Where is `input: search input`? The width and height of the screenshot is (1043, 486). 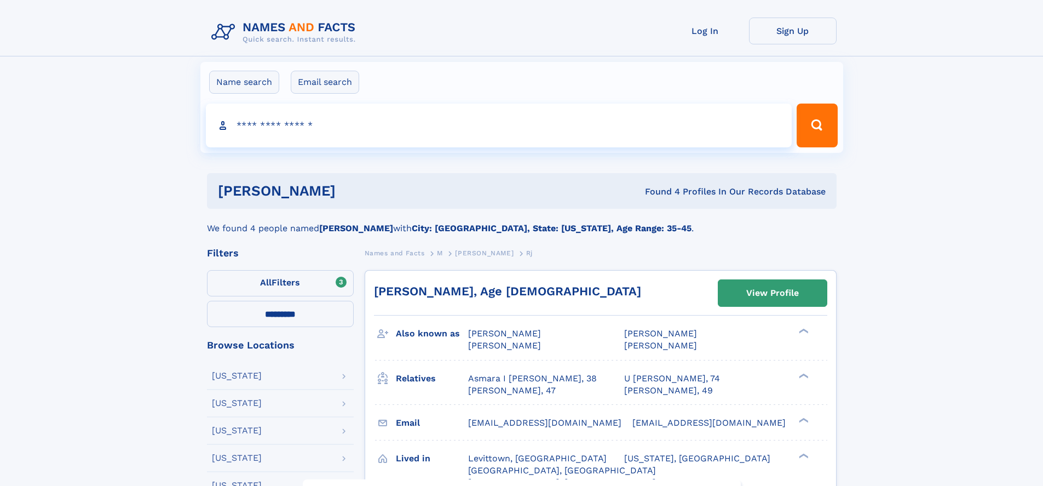 input: search input is located at coordinates (499, 125).